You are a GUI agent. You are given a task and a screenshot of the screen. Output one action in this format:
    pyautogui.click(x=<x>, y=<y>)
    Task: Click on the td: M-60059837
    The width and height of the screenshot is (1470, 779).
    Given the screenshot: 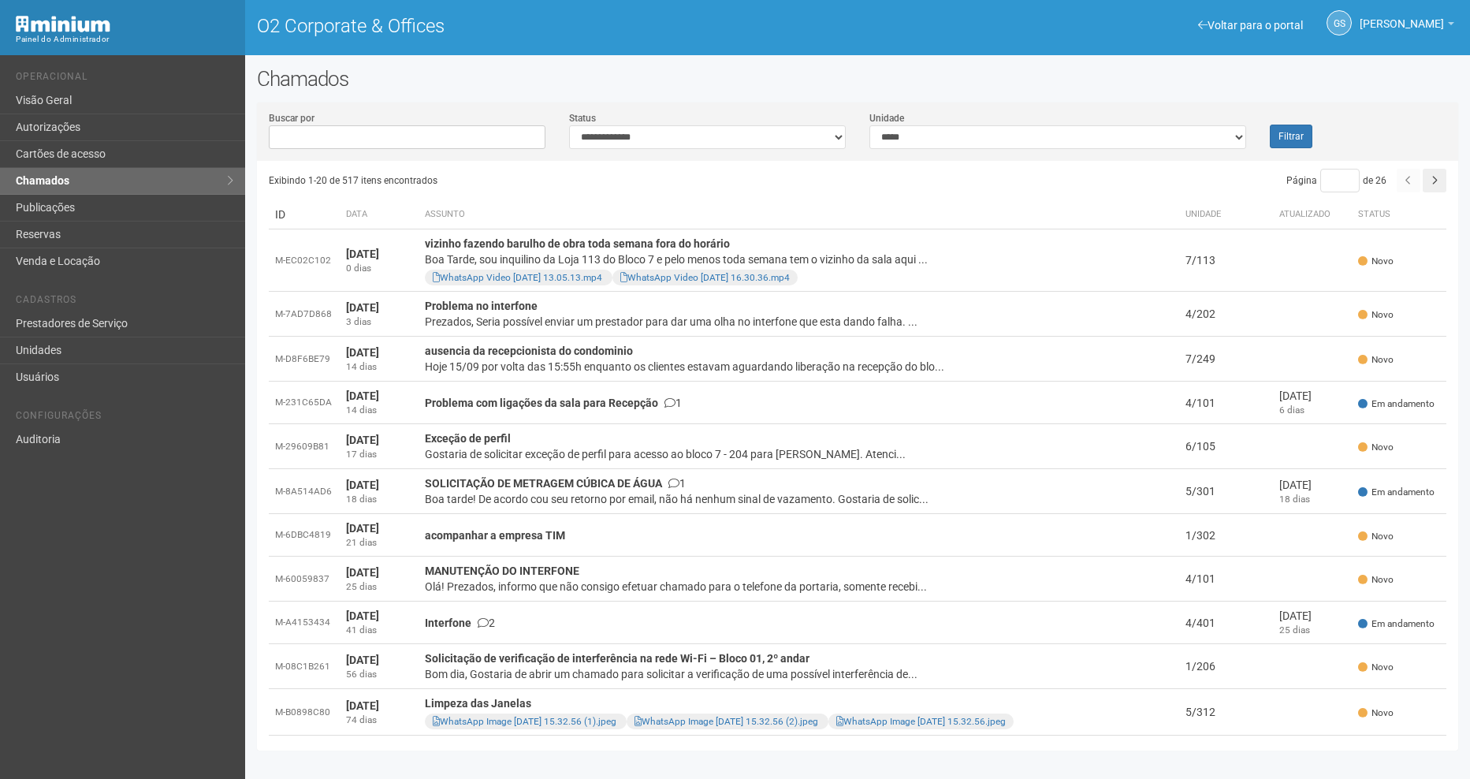 What is the action you would take?
    pyautogui.click(x=304, y=579)
    